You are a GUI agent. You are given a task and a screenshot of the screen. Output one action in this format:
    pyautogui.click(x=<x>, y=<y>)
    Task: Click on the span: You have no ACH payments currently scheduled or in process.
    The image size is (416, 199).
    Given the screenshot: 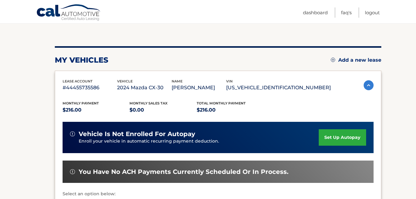 What is the action you would take?
    pyautogui.click(x=183, y=172)
    